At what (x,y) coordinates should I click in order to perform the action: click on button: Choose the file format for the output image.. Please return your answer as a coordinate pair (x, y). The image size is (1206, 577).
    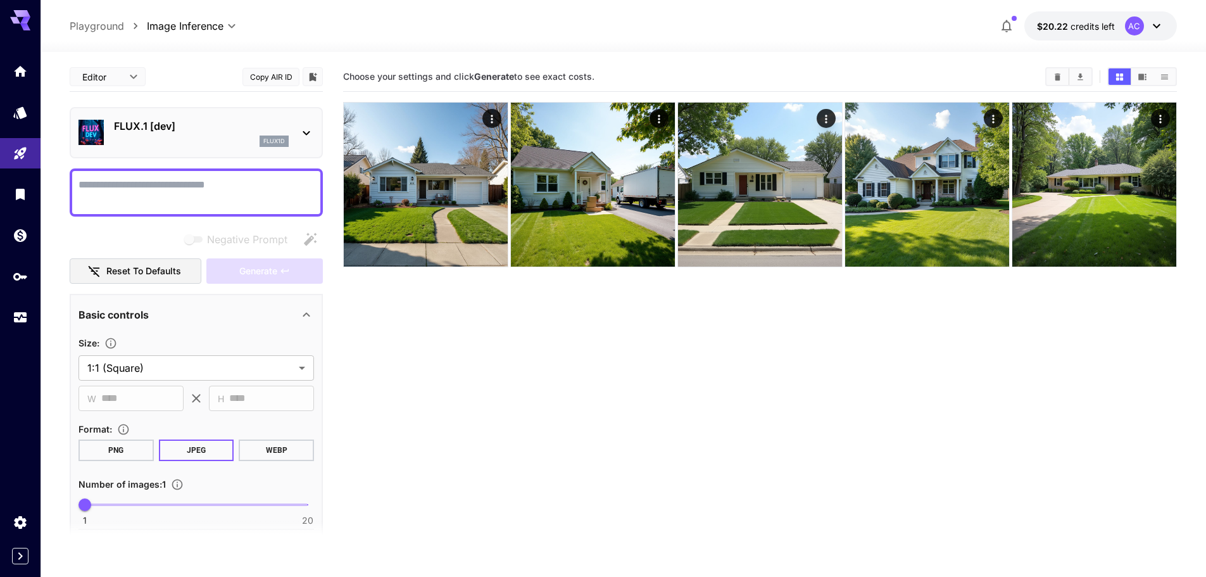
    Looking at the image, I should click on (123, 429).